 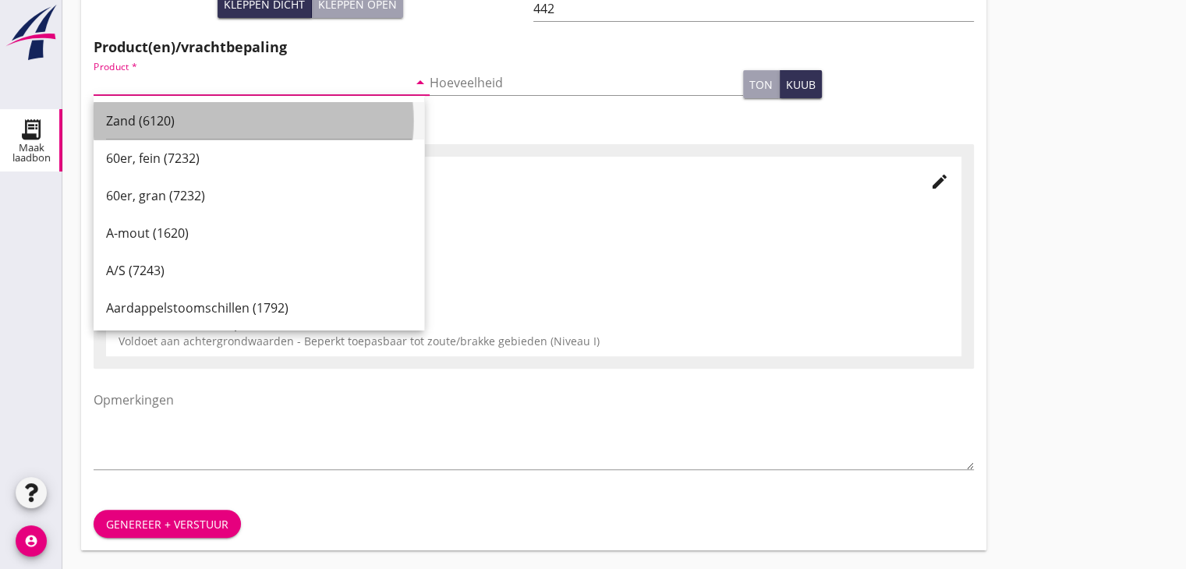 I want to click on div: 60er, gran (7232), so click(x=259, y=196).